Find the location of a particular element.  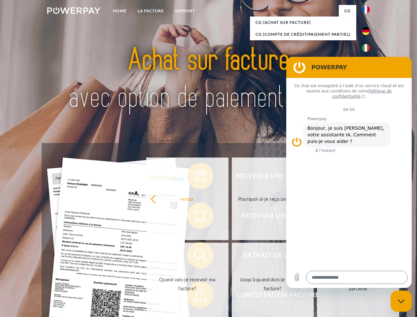

a: Support is located at coordinates (185, 11).